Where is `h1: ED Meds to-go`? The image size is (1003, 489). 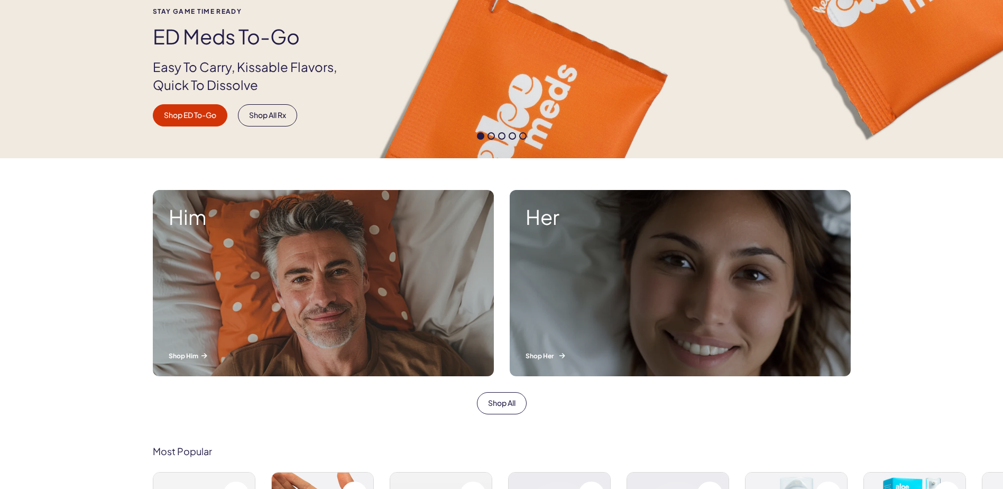 h1: ED Meds to-go is located at coordinates (254, 36).